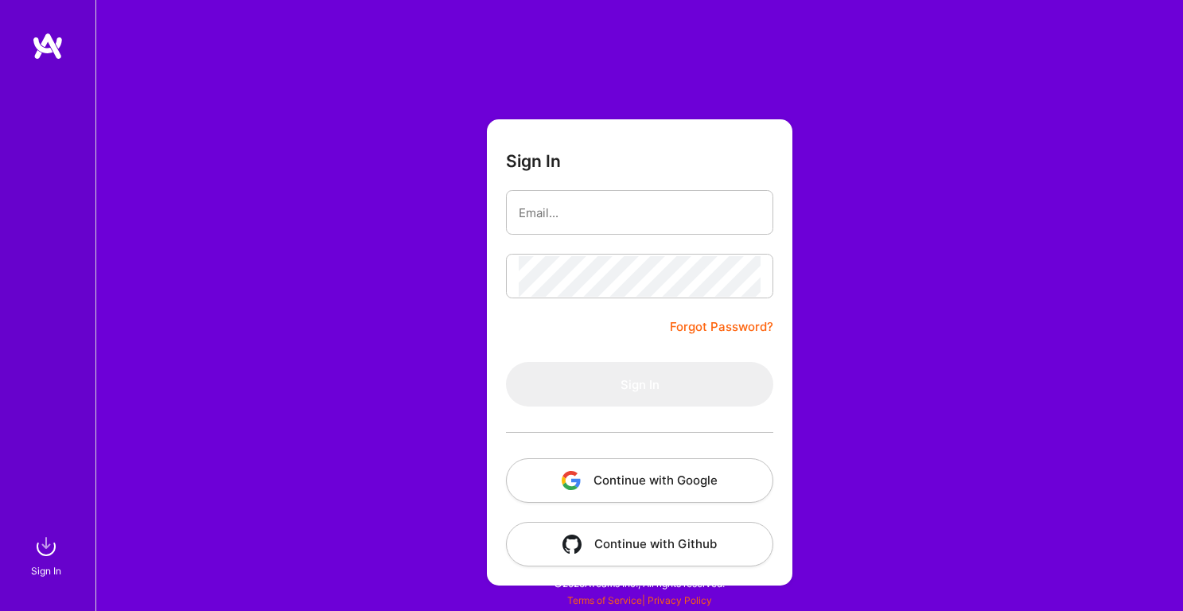  Describe the element at coordinates (722, 327) in the screenshot. I see `a: Forgot Password?` at that location.